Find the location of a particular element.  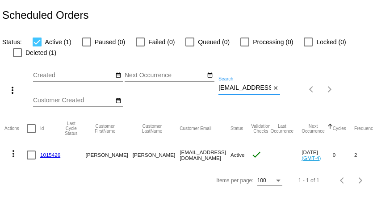

input: Customer Created is located at coordinates (73, 100).